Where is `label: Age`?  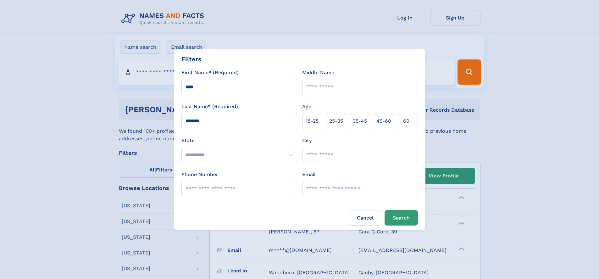
label: Age is located at coordinates (307, 107).